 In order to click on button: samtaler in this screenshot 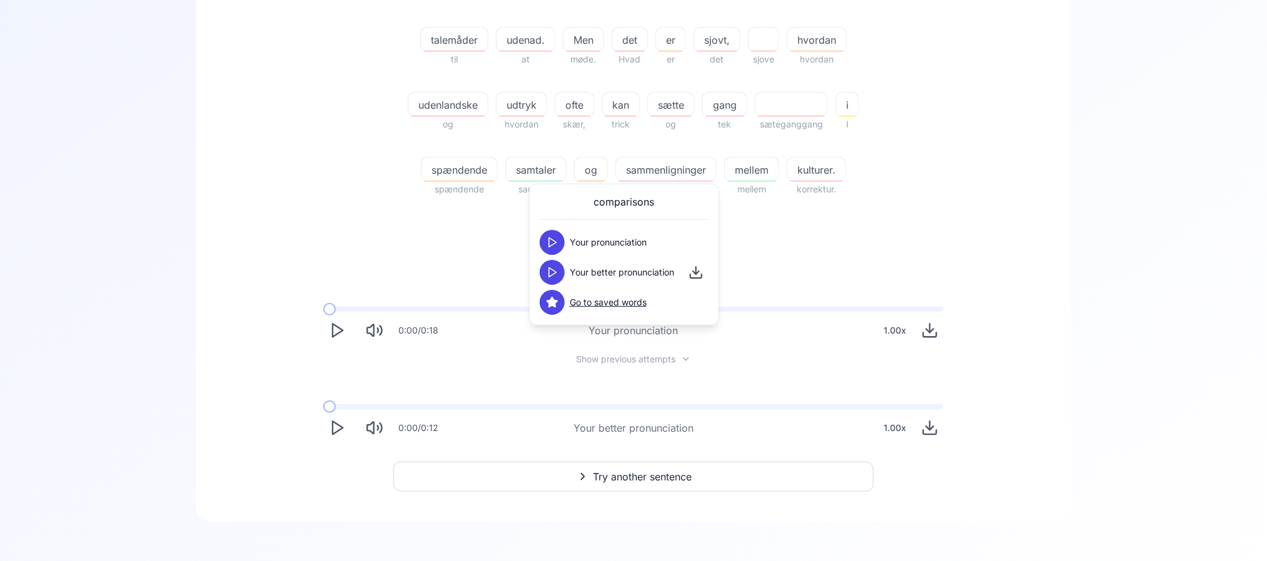, I will do `click(536, 169)`.